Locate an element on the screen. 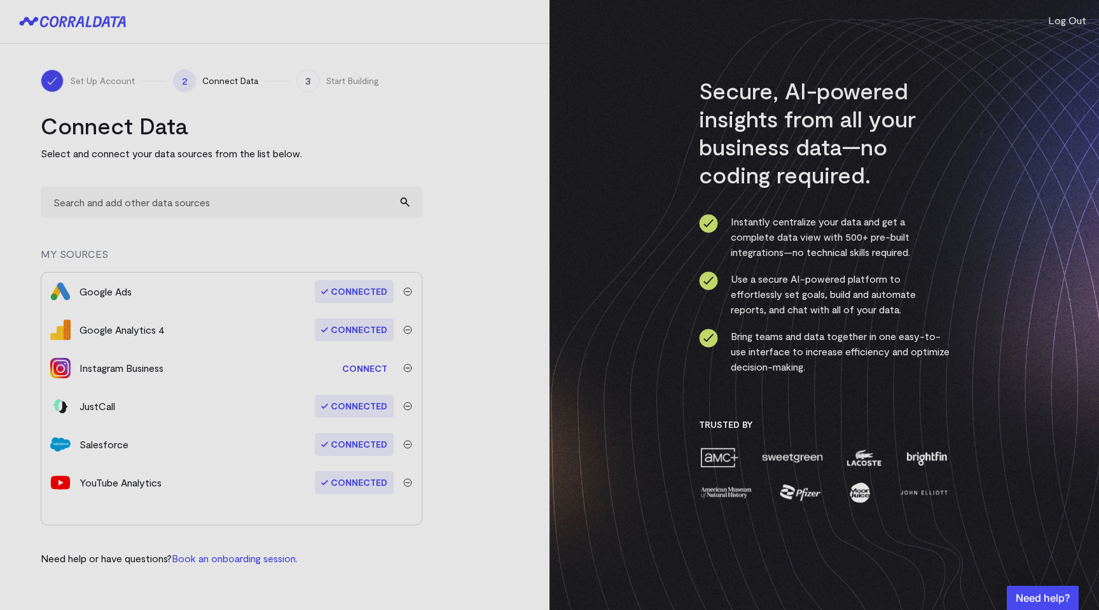  li: Use a secure AI-powered platform to effortlessly set goals, build and automate reports, and chat ... is located at coordinates (825, 294).